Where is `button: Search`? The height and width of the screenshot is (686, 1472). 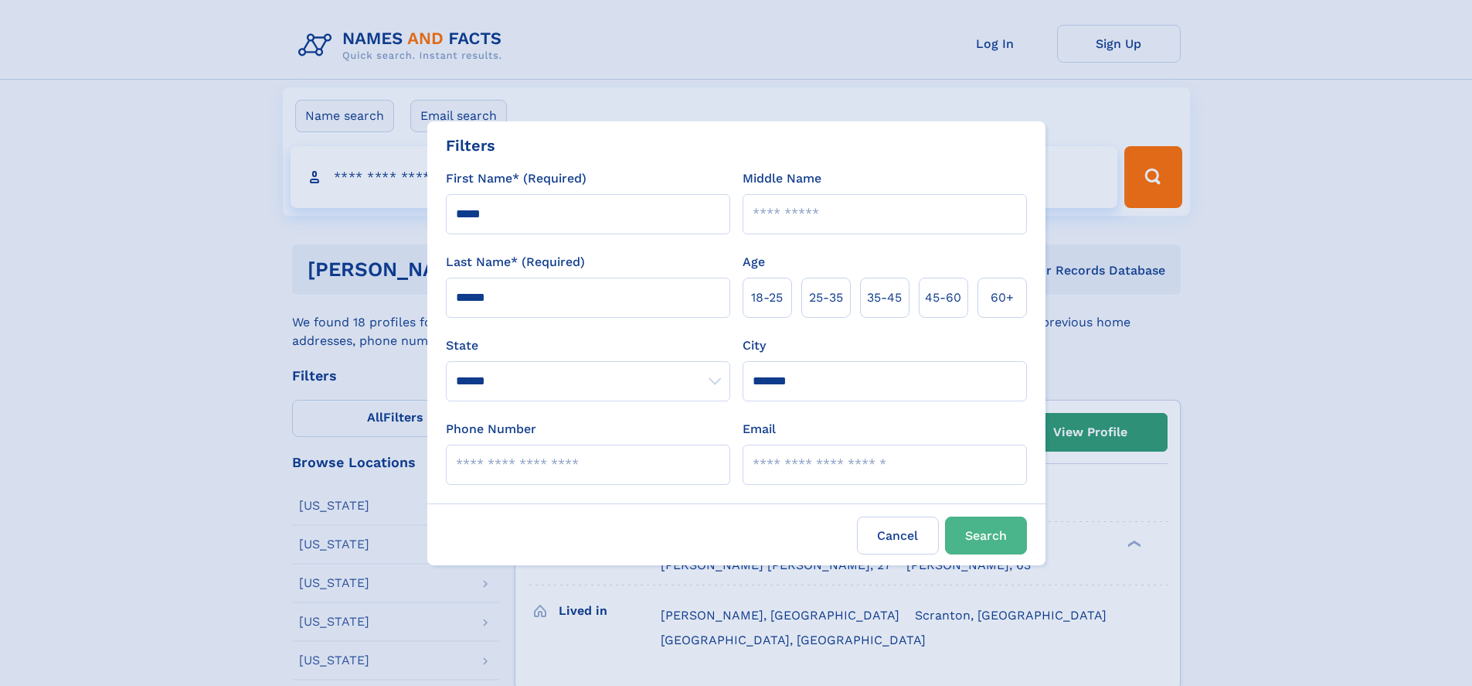
button: Search is located at coordinates (986, 535).